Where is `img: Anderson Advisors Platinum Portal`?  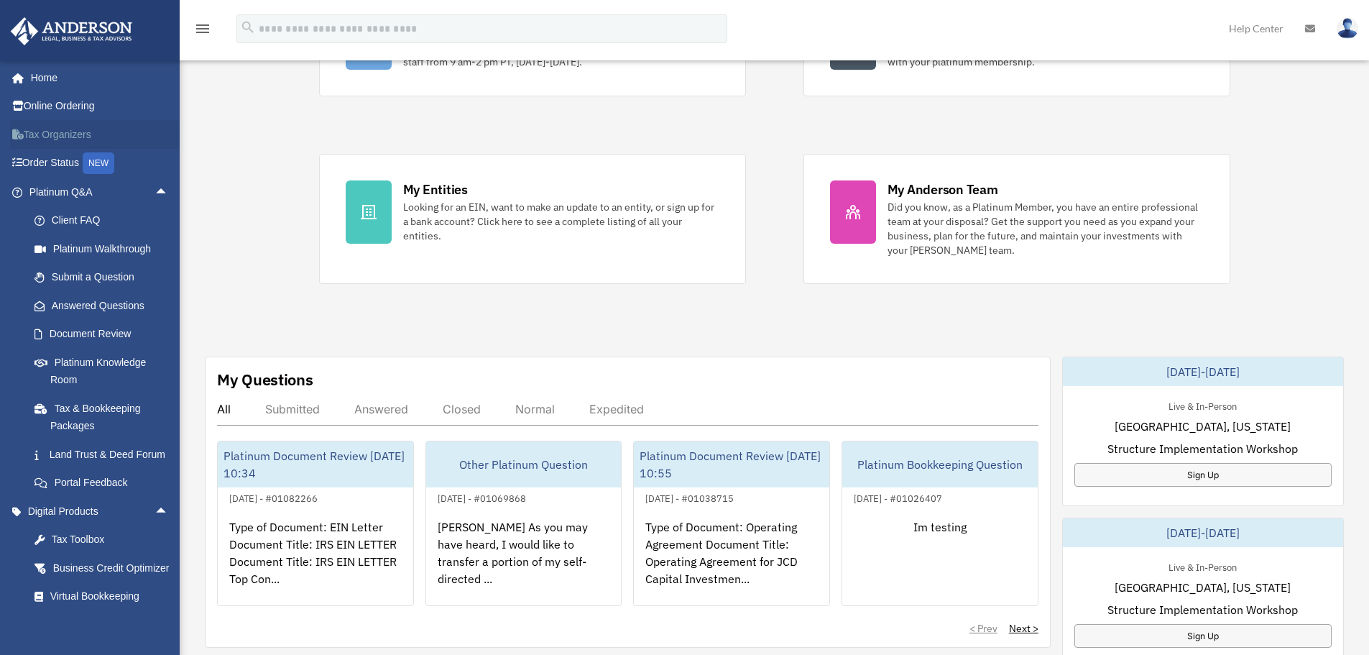
img: Anderson Advisors Platinum Portal is located at coordinates (71, 31).